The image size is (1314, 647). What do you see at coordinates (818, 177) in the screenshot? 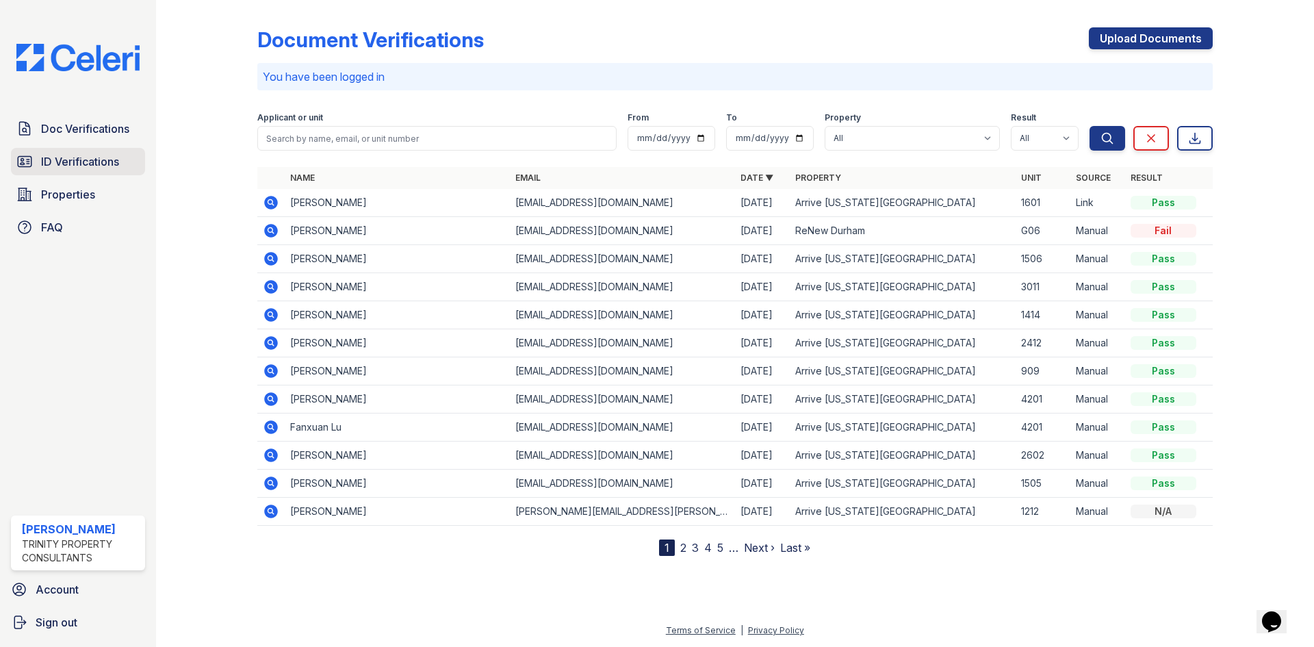
I see `a: Property` at bounding box center [818, 177].